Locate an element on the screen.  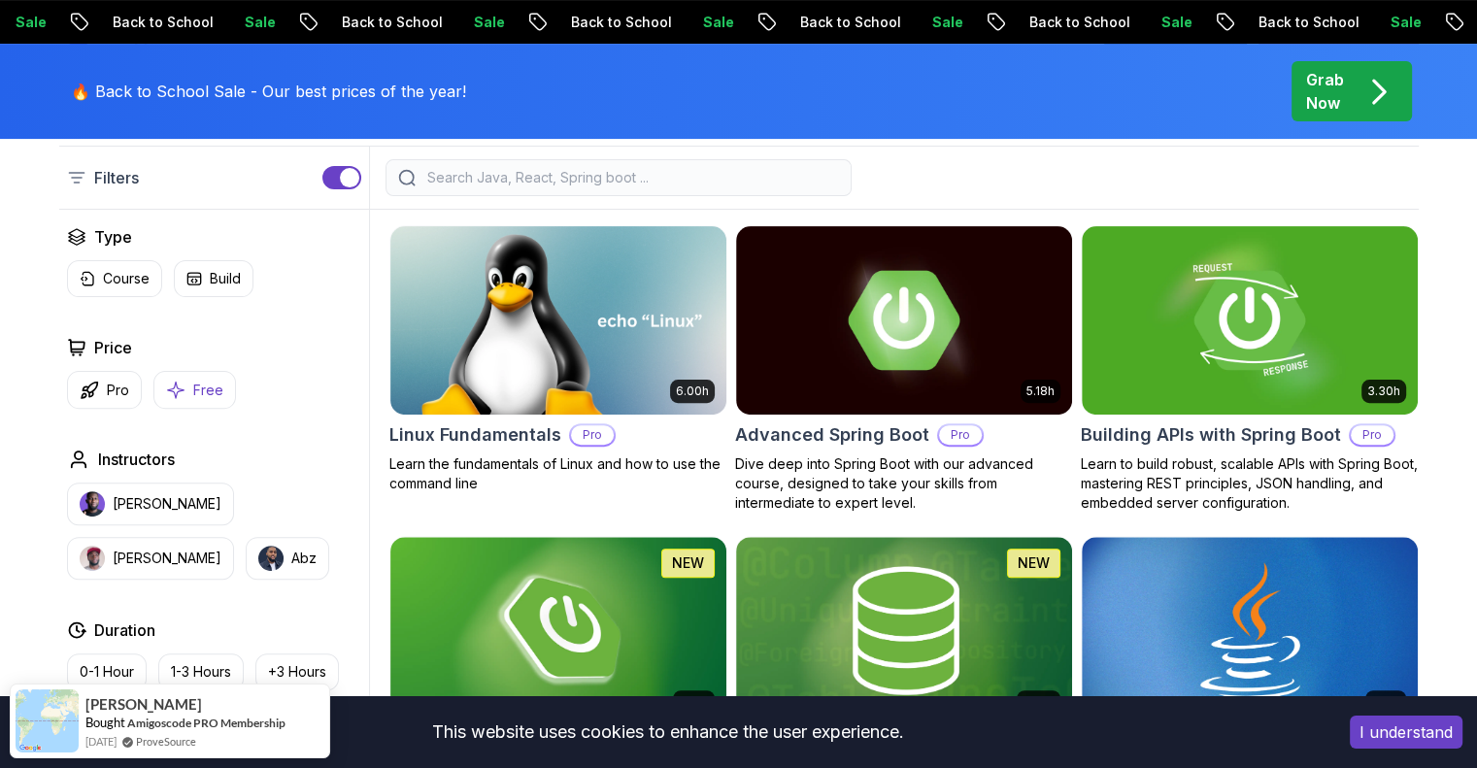
button: Free is located at coordinates (194, 389).